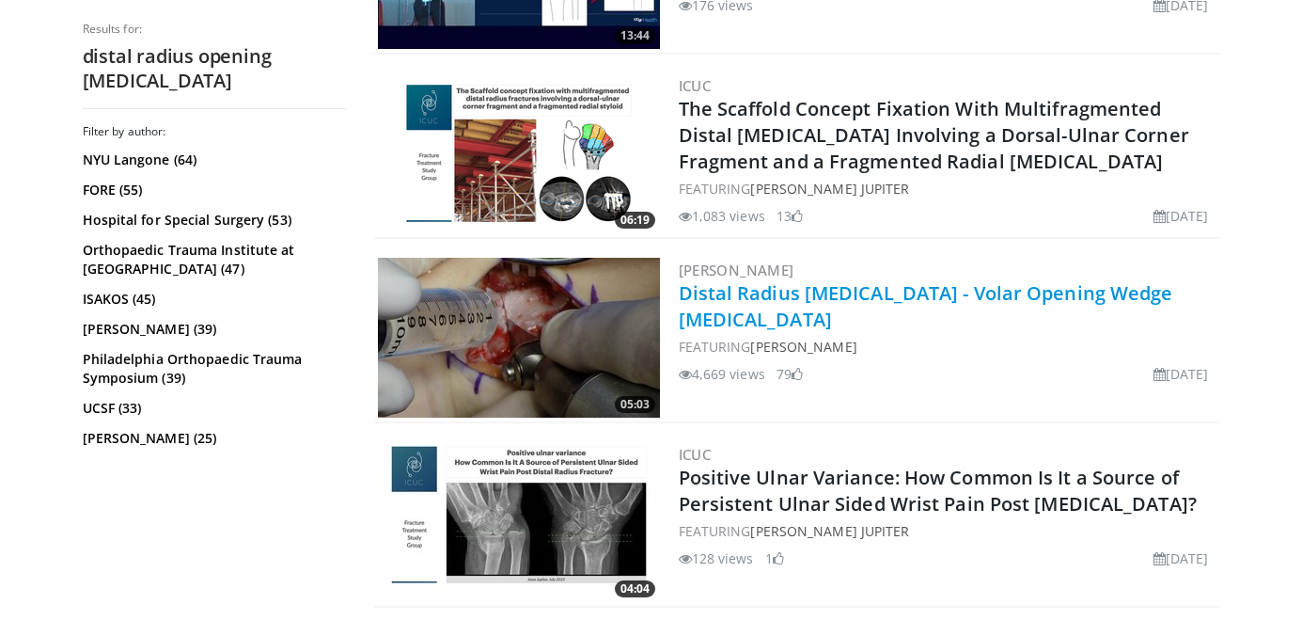 The image size is (1302, 620). I want to click on a: Philadelphia Orthopaedic Trauma Symposium (39), so click(212, 369).